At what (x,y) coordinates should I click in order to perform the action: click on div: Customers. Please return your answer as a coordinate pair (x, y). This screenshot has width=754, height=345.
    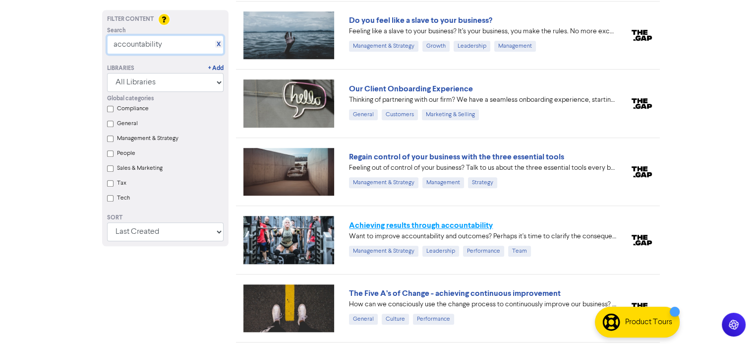
    Looking at the image, I should click on (400, 115).